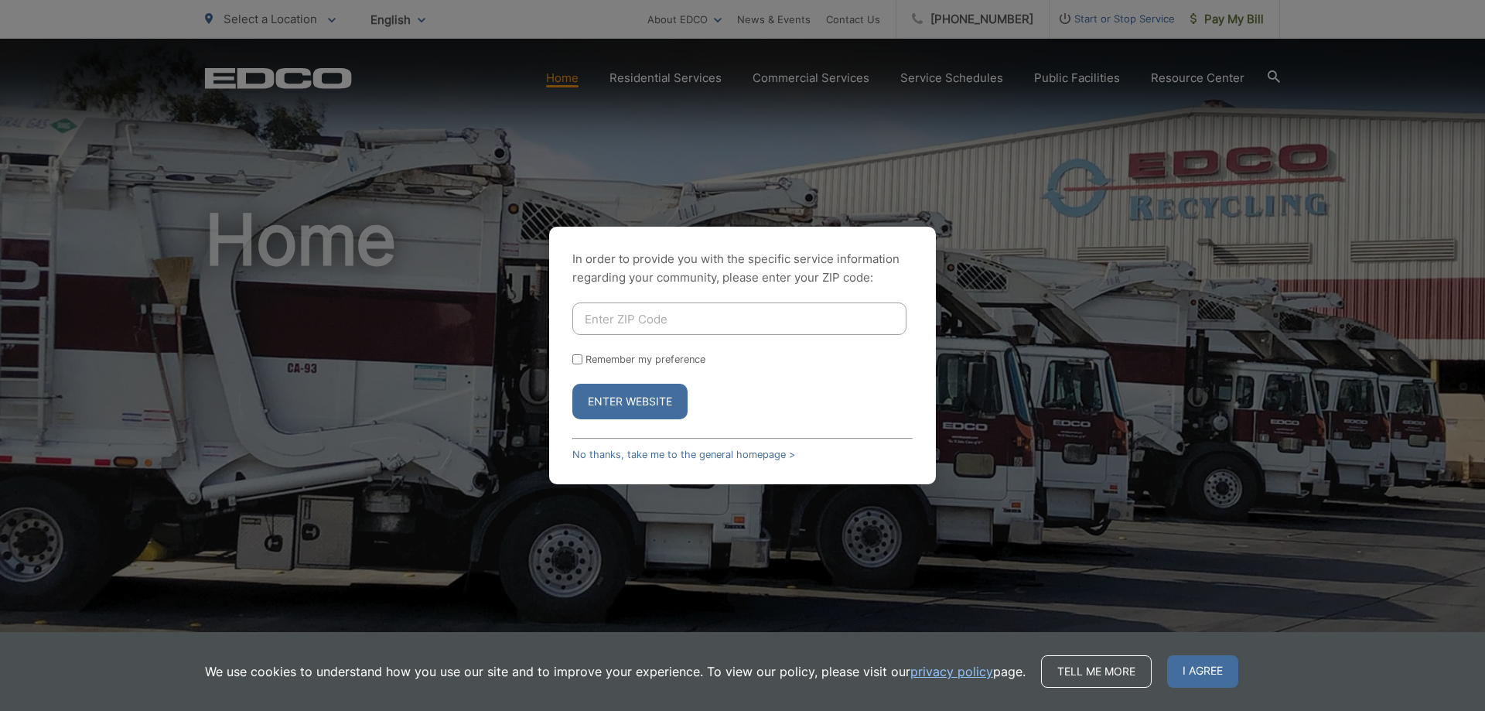  What do you see at coordinates (630, 401) in the screenshot?
I see `button: Enter Website` at bounding box center [630, 401].